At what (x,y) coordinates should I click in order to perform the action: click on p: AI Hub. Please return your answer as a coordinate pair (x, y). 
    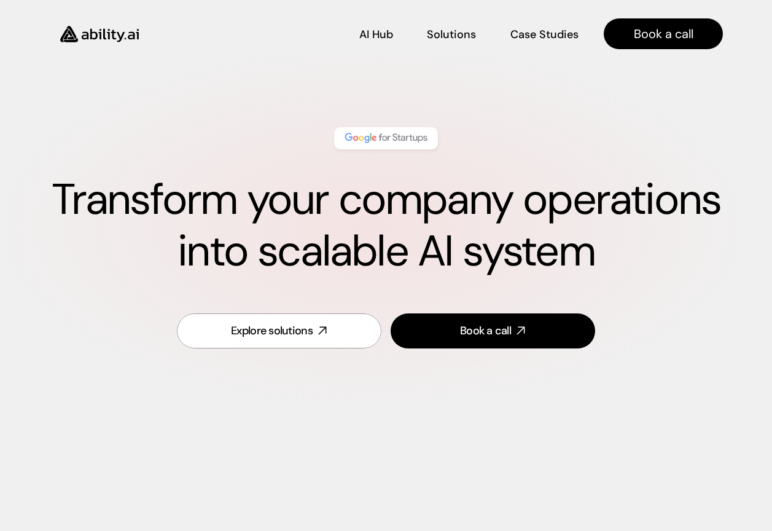
    Looking at the image, I should click on (376, 34).